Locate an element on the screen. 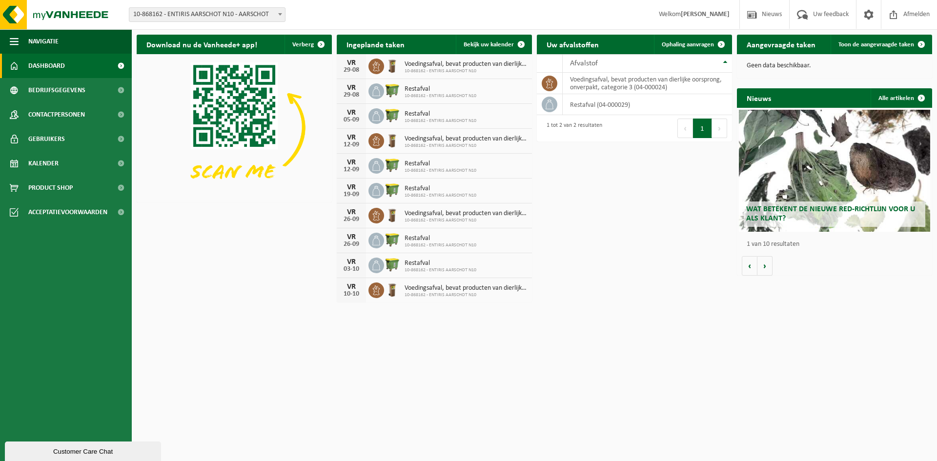 Image resolution: width=937 pixels, height=461 pixels. span: Bekijk uw kalender is located at coordinates (489, 44).